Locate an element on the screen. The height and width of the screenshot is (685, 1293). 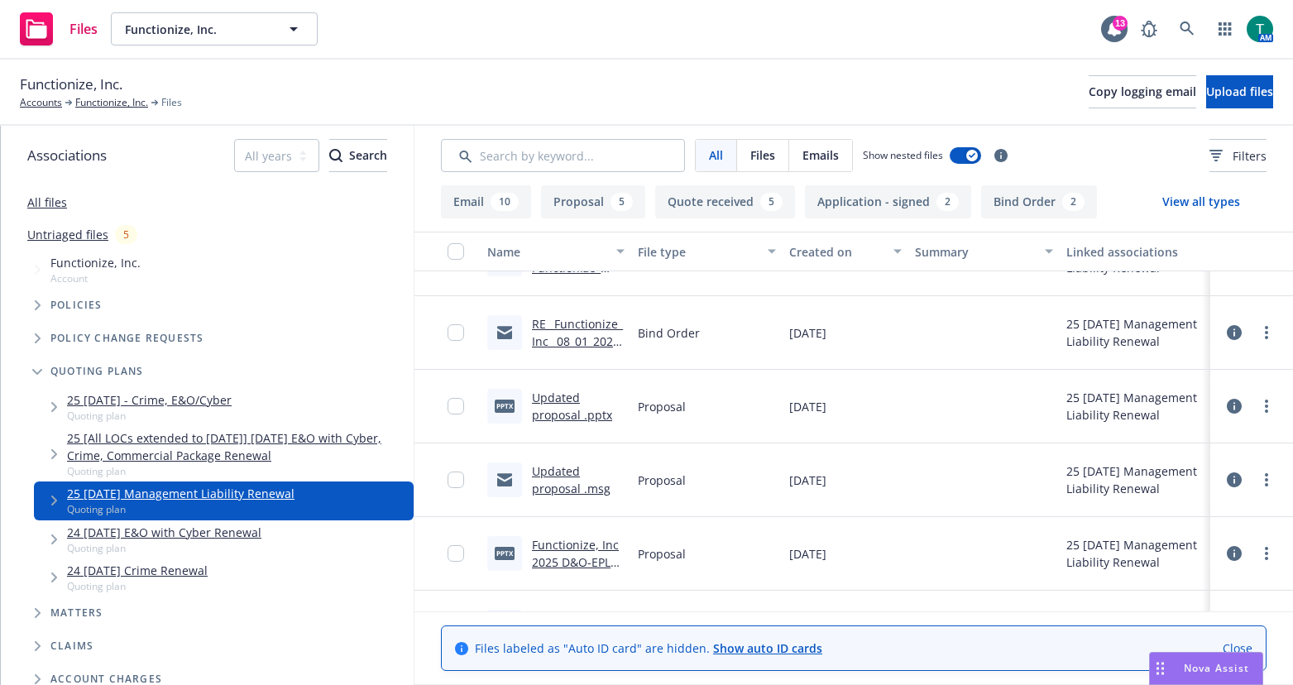
div: Created on is located at coordinates (836, 251).